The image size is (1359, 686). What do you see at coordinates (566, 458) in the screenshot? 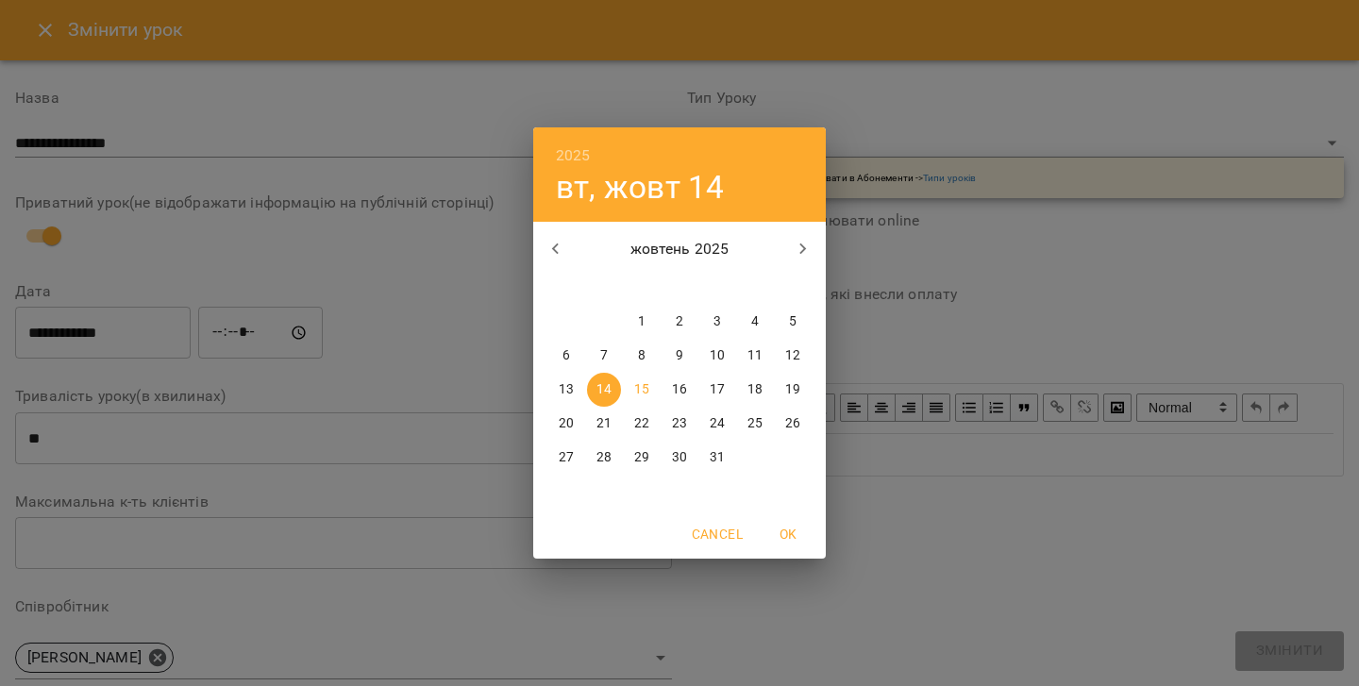
I see `p: 27` at bounding box center [566, 458].